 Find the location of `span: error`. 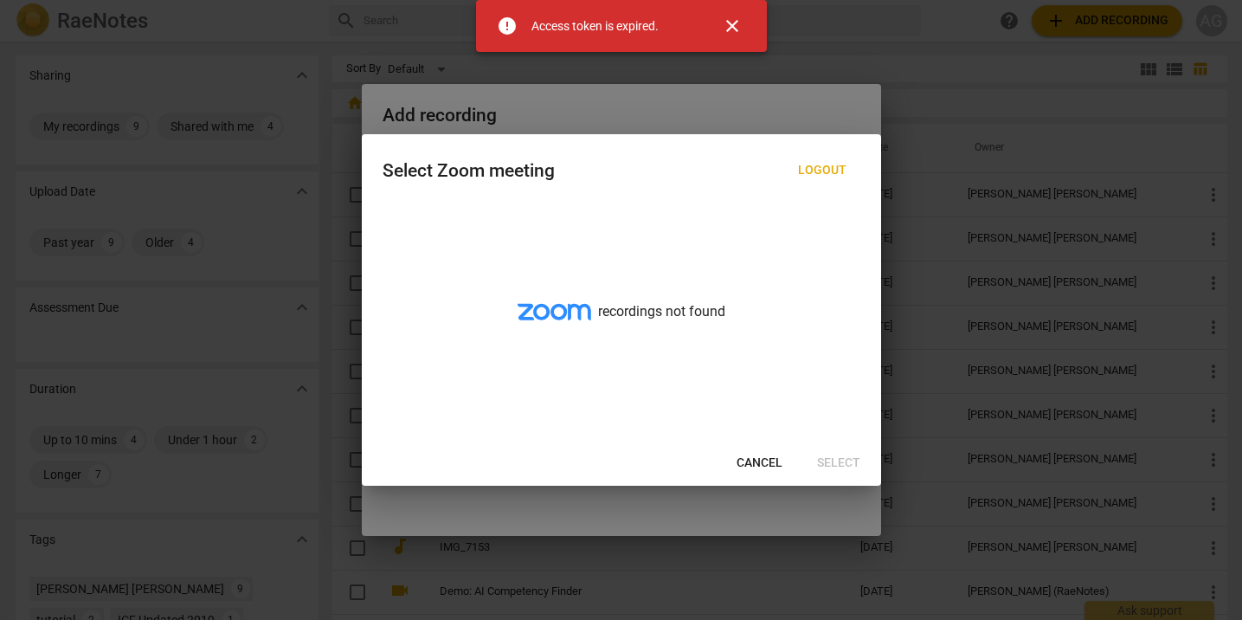

span: error is located at coordinates (507, 26).